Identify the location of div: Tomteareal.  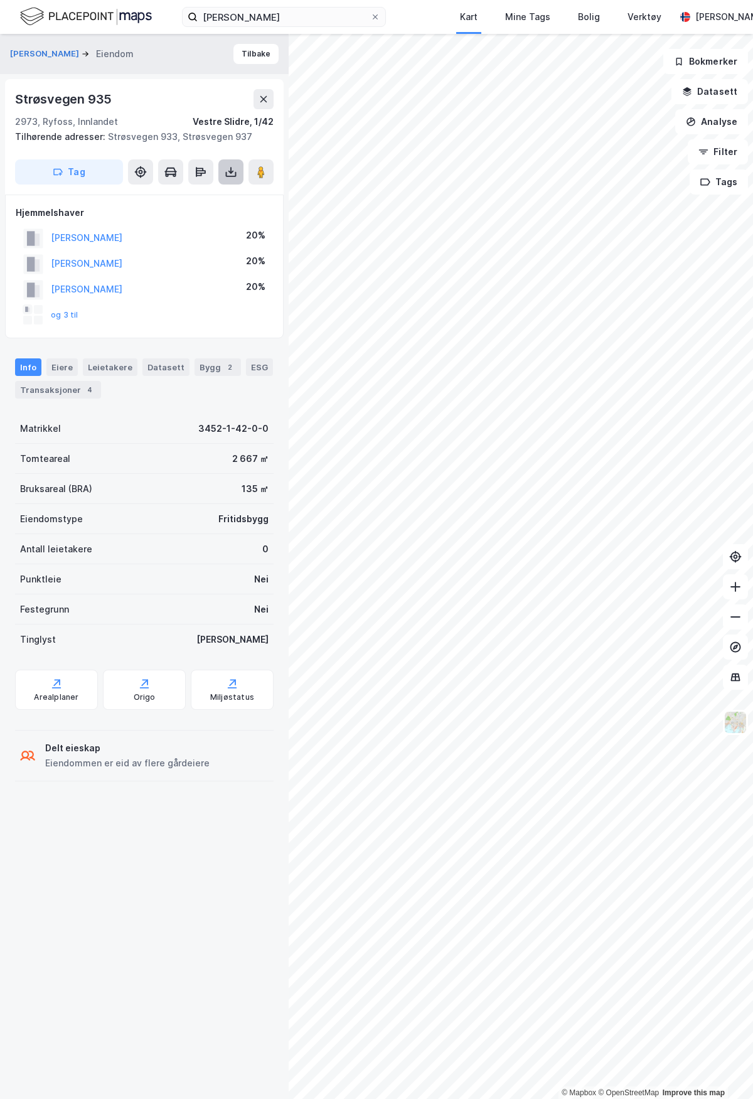
(45, 459).